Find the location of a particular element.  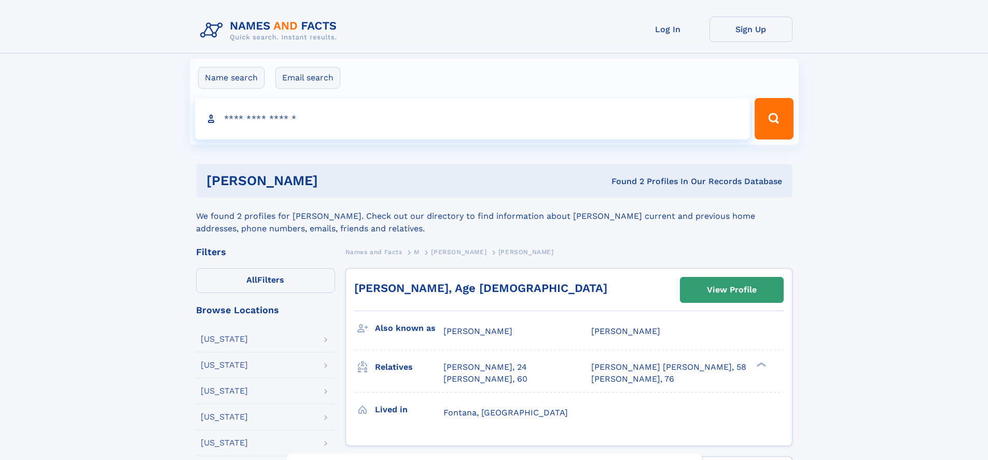

a: Names and Facts is located at coordinates (374, 251).